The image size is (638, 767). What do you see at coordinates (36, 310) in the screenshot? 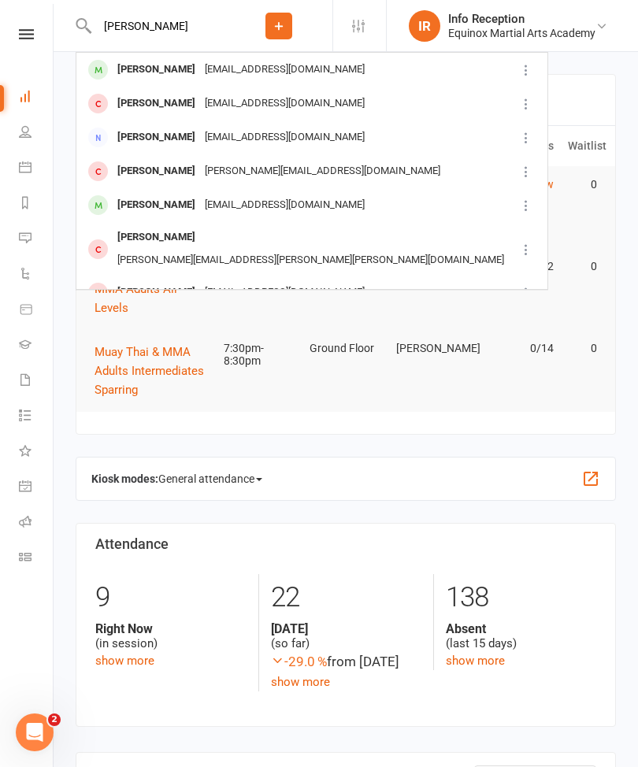
I see `a: Product Sales` at bounding box center [36, 310].